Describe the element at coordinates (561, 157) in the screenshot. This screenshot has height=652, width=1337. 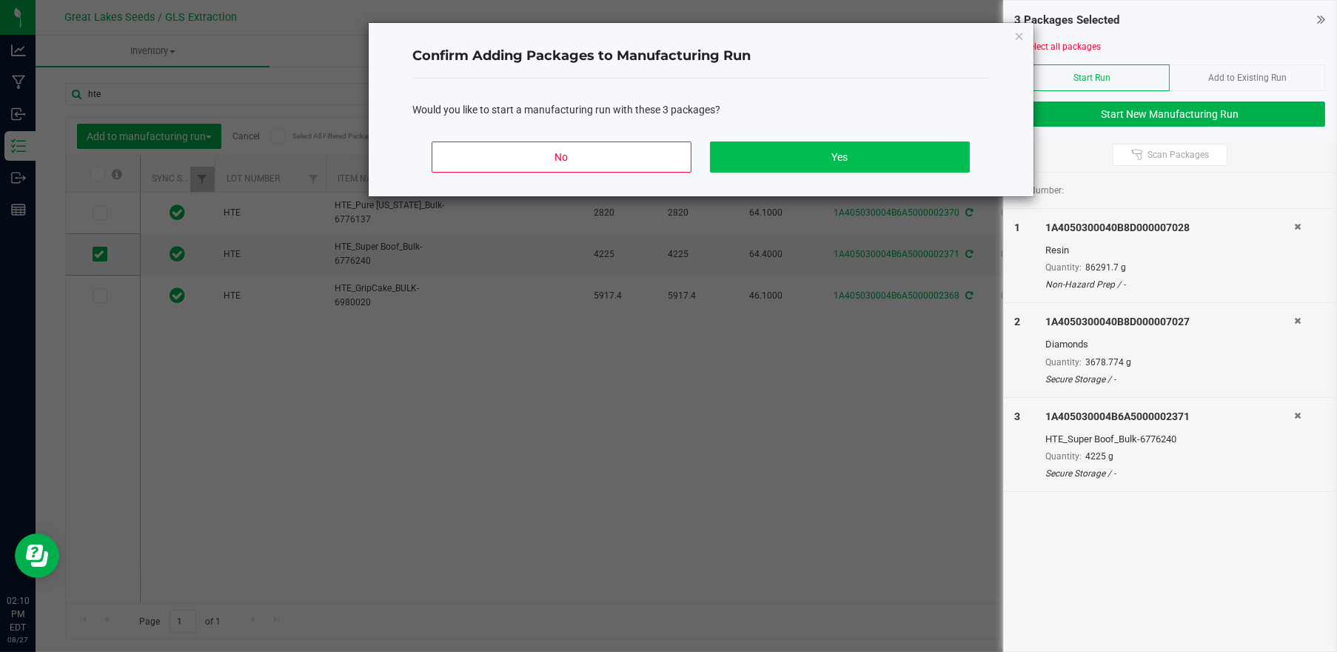
I see `button: No` at that location.